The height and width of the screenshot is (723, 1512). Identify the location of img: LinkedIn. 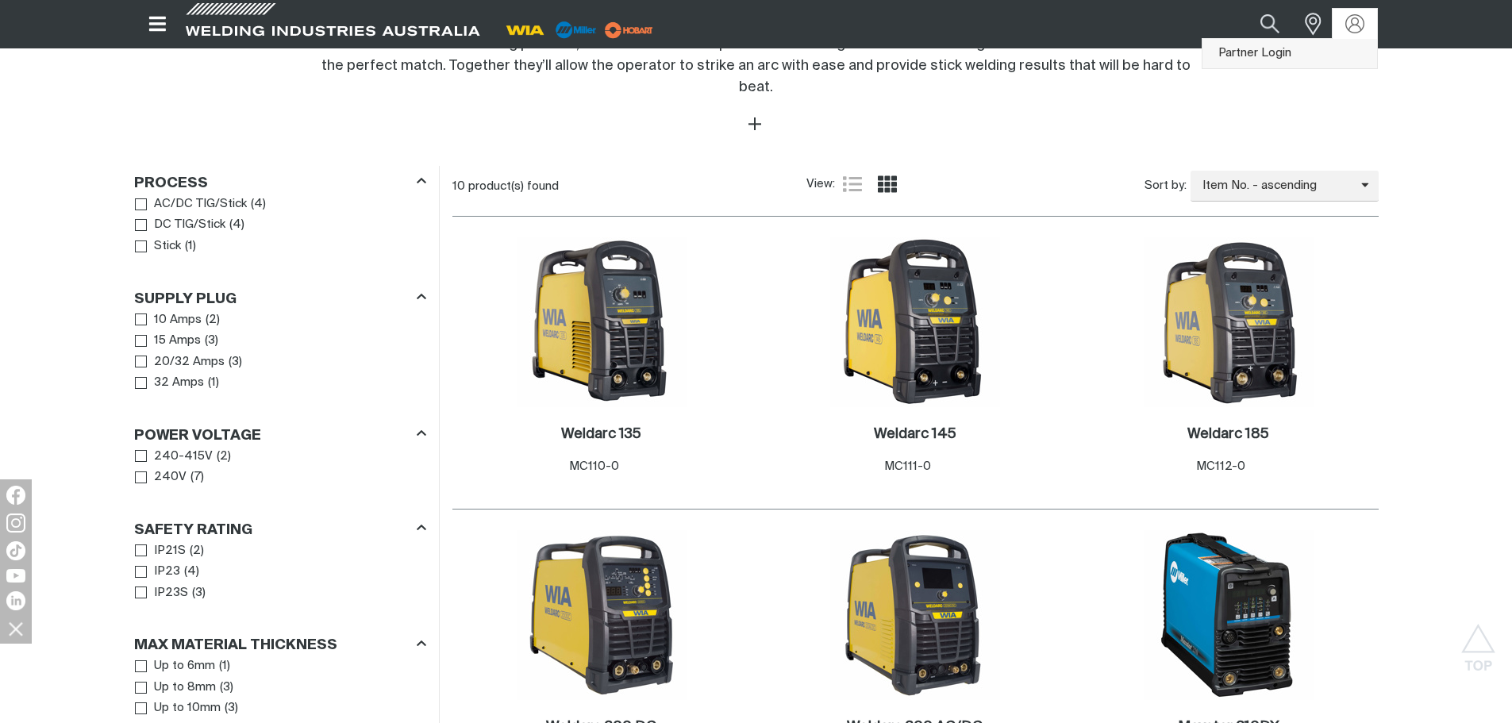
(16, 601).